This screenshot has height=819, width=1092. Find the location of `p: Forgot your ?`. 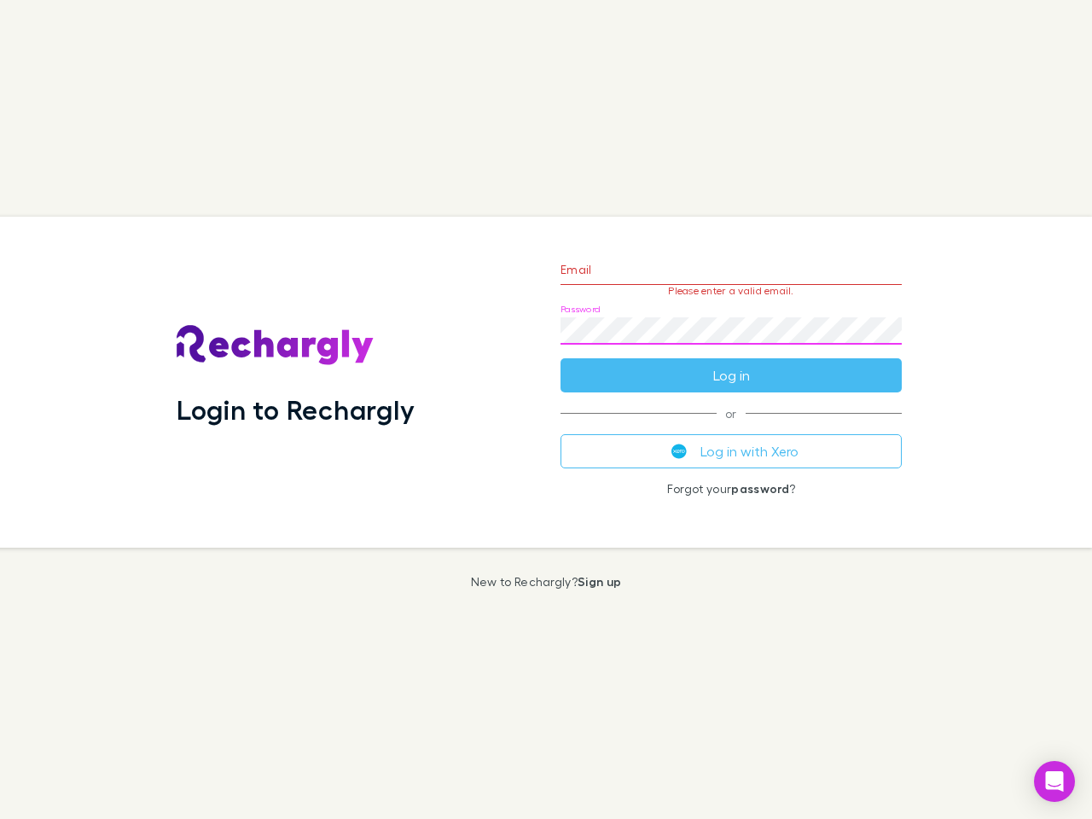

p: Forgot your ? is located at coordinates (731, 489).